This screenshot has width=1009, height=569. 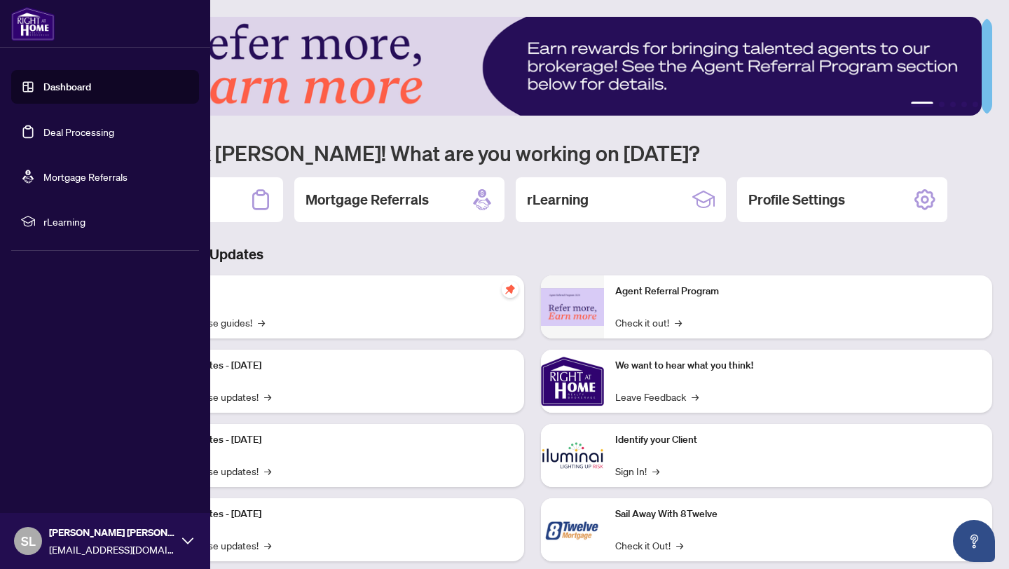 What do you see at coordinates (798, 366) in the screenshot?
I see `p: We want to hear what you think!` at bounding box center [798, 366].